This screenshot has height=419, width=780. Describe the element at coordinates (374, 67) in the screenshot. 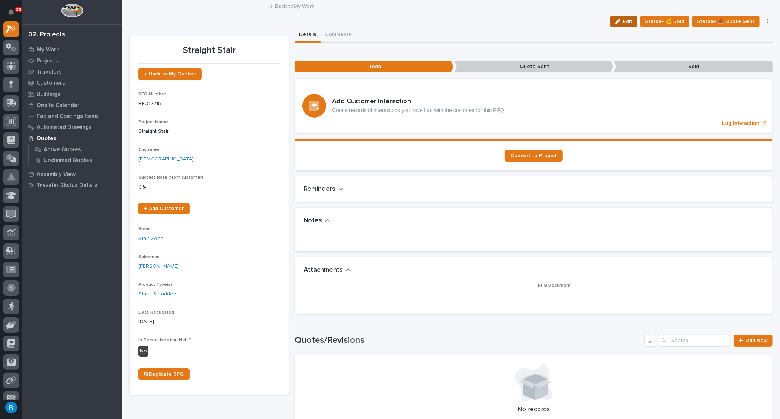

I see `p: Todo` at that location.